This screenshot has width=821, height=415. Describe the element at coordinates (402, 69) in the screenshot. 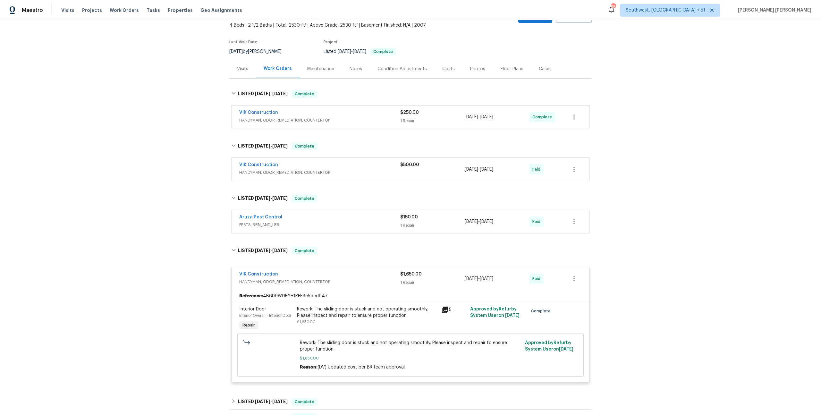

I see `div: Condition Adjustments` at that location.